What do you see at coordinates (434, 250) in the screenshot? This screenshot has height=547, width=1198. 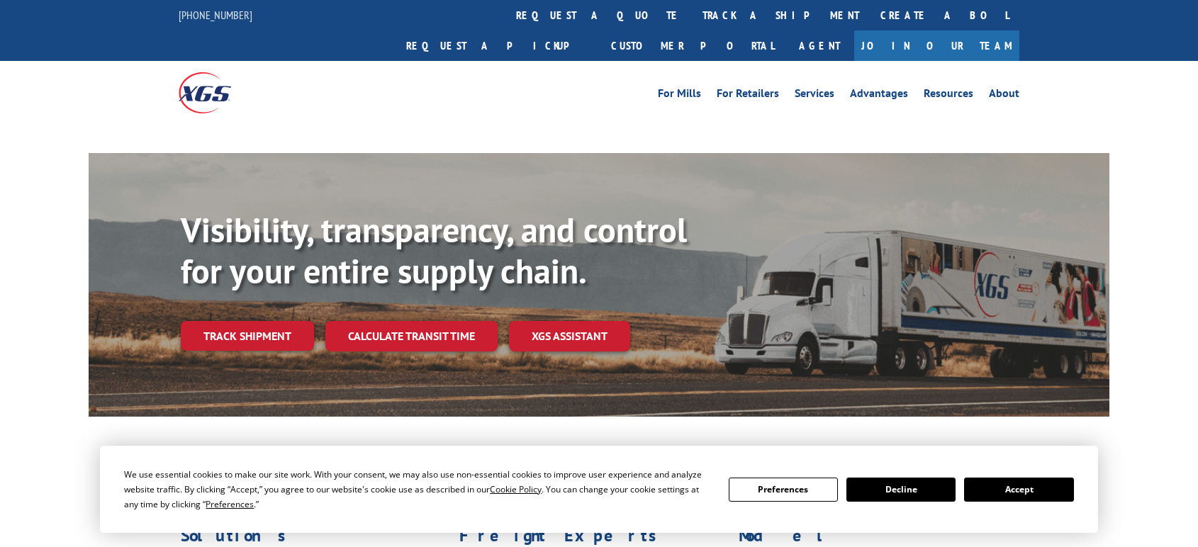 I see `b: Visibility, transparency, and control for your entire supply chain.` at bounding box center [434, 250].